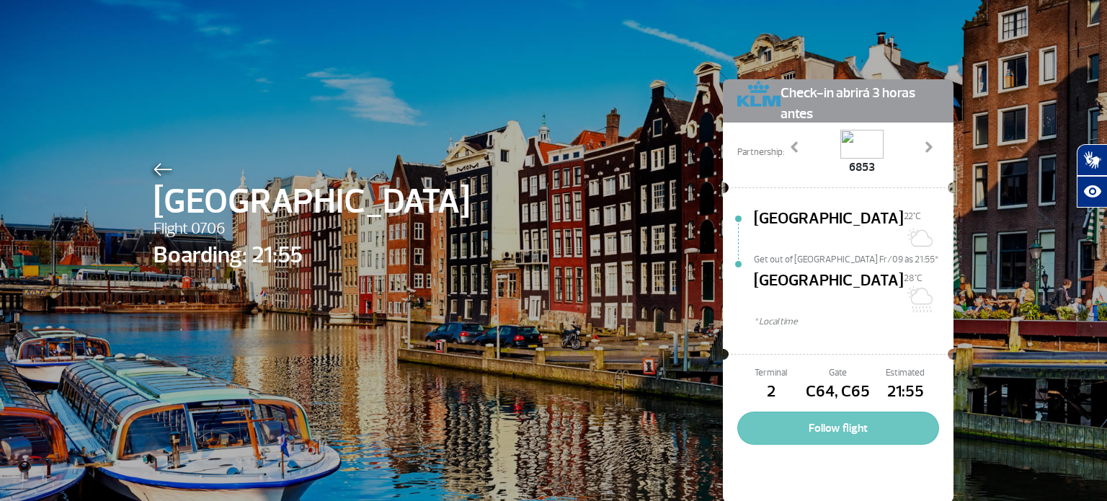  What do you see at coordinates (918, 299) in the screenshot?
I see `img: Sol e Chuva` at bounding box center [918, 299].